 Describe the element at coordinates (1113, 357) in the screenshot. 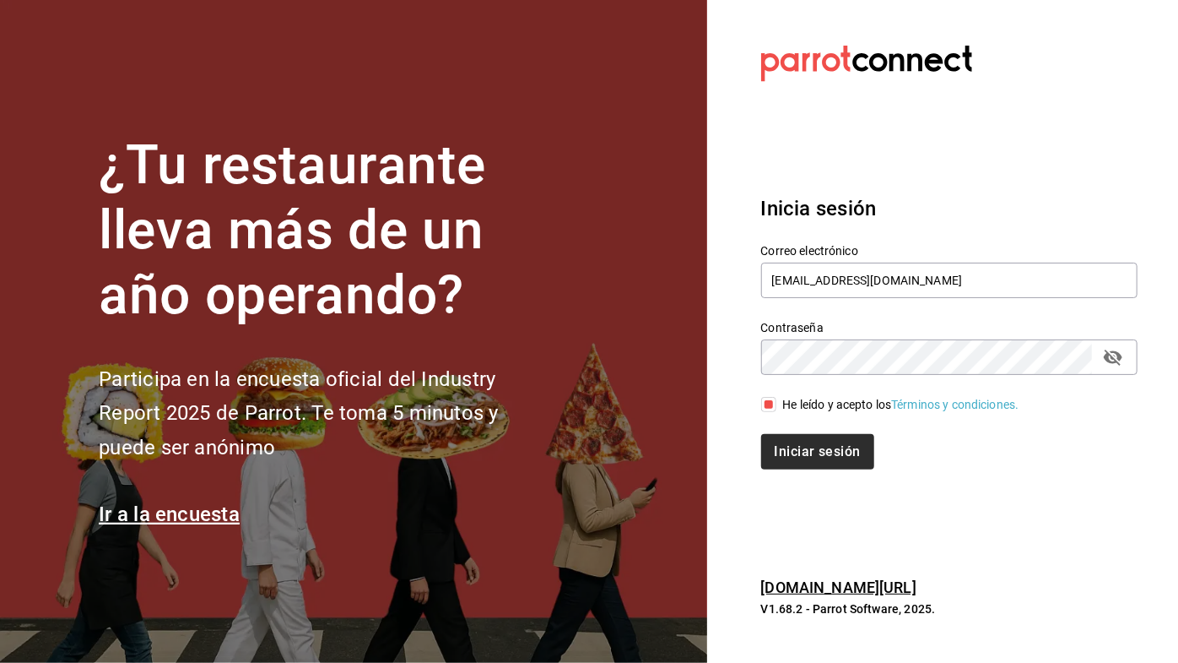

I see `button: passwordField` at that location.